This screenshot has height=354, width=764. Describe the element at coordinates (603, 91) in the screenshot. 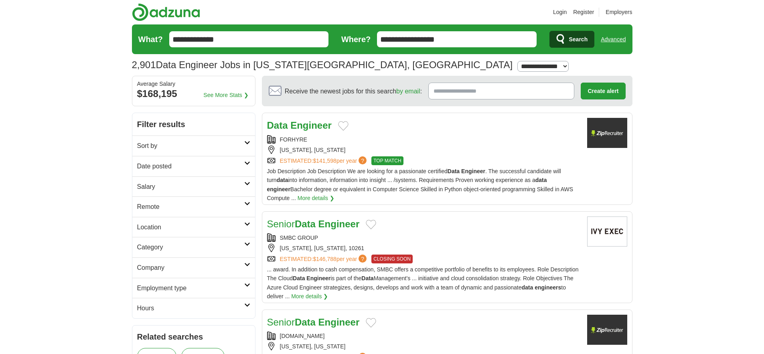

I see `button: Create alert` at that location.